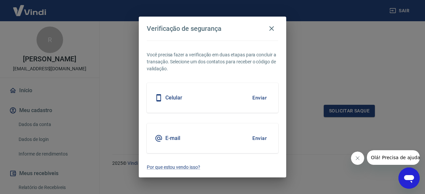 Image resolution: width=425 pixels, height=194 pixels. What do you see at coordinates (173, 138) in the screenshot?
I see `h5: E-mail` at bounding box center [173, 138].